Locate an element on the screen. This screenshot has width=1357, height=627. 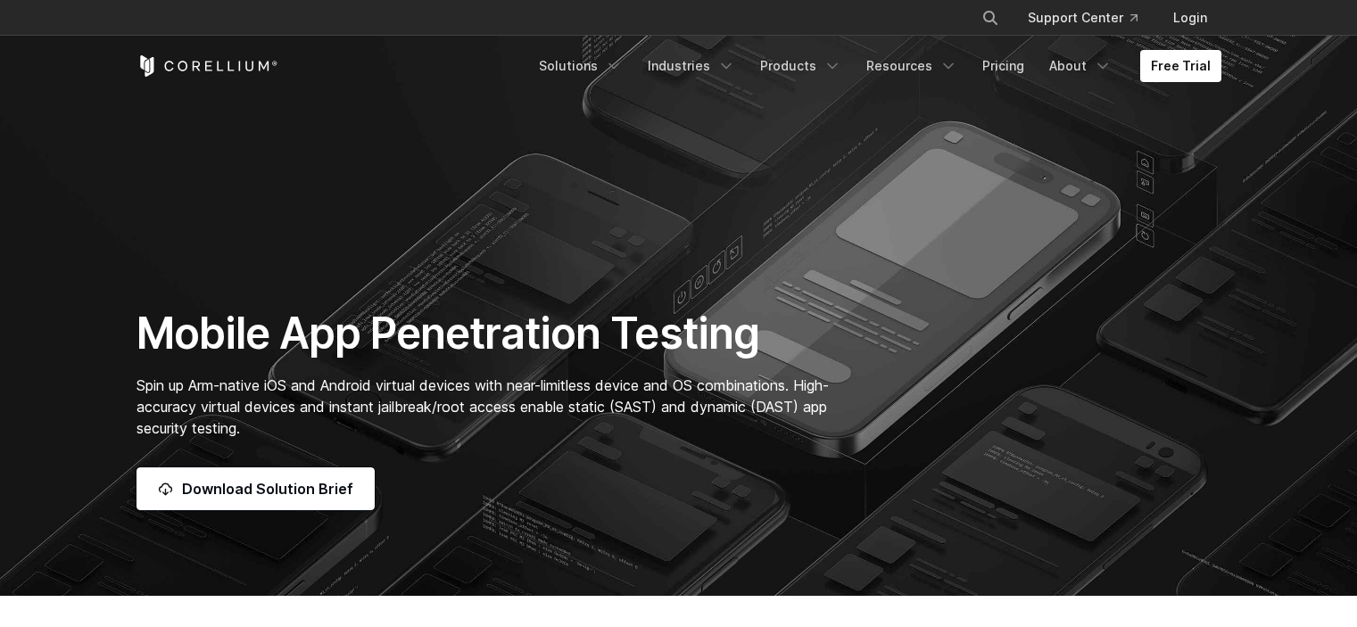
span: Spin up Arm-native iOS and Android virtual devices with near-limitless device and OS combinations... is located at coordinates (483, 407).